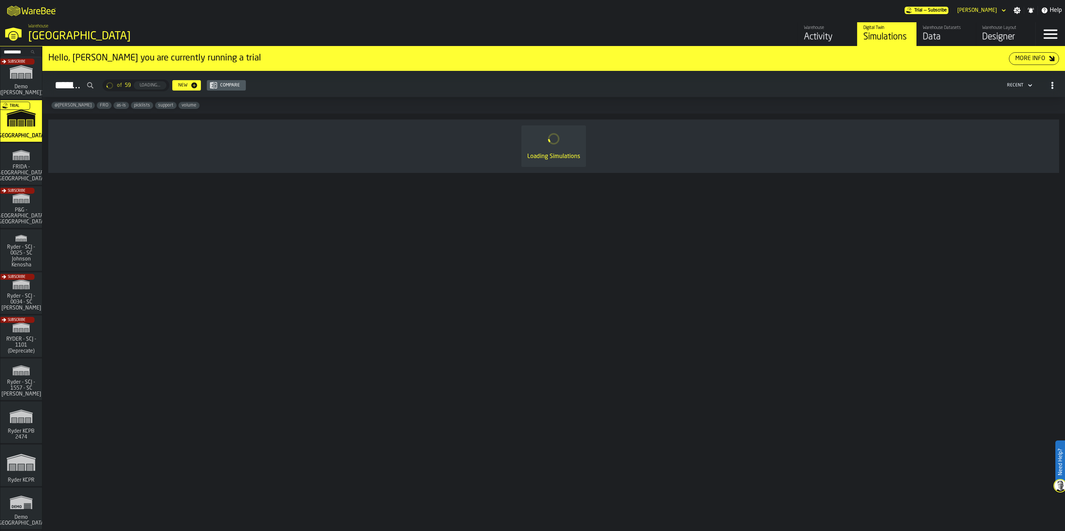 Image resolution: width=1065 pixels, height=531 pixels. I want to click on span: Help, so click(1056, 10).